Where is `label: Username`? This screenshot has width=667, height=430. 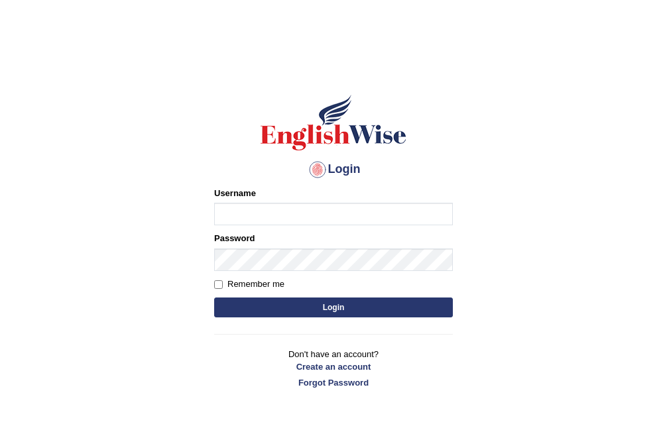 label: Username is located at coordinates (235, 193).